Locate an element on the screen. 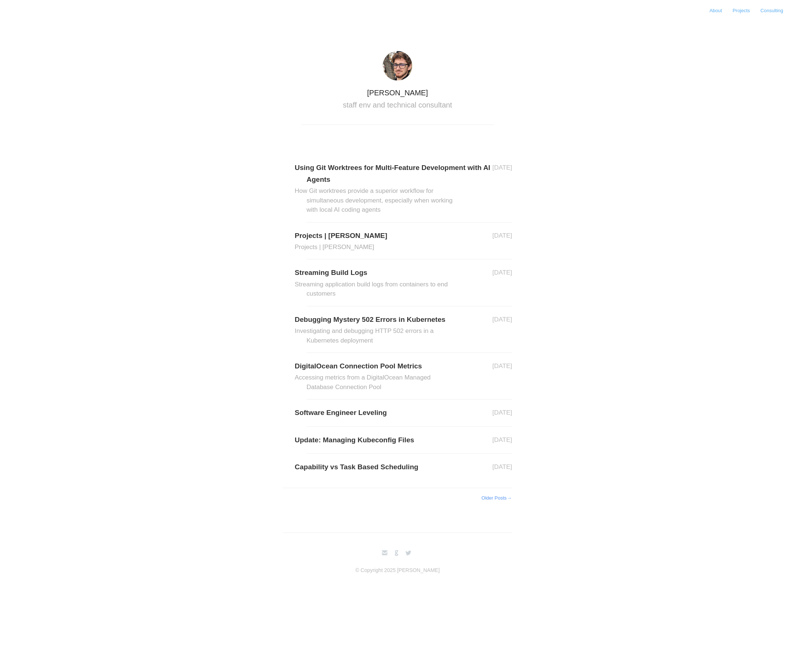 This screenshot has width=795, height=657. a: Software Engineer Leveling is located at coordinates (409, 413).